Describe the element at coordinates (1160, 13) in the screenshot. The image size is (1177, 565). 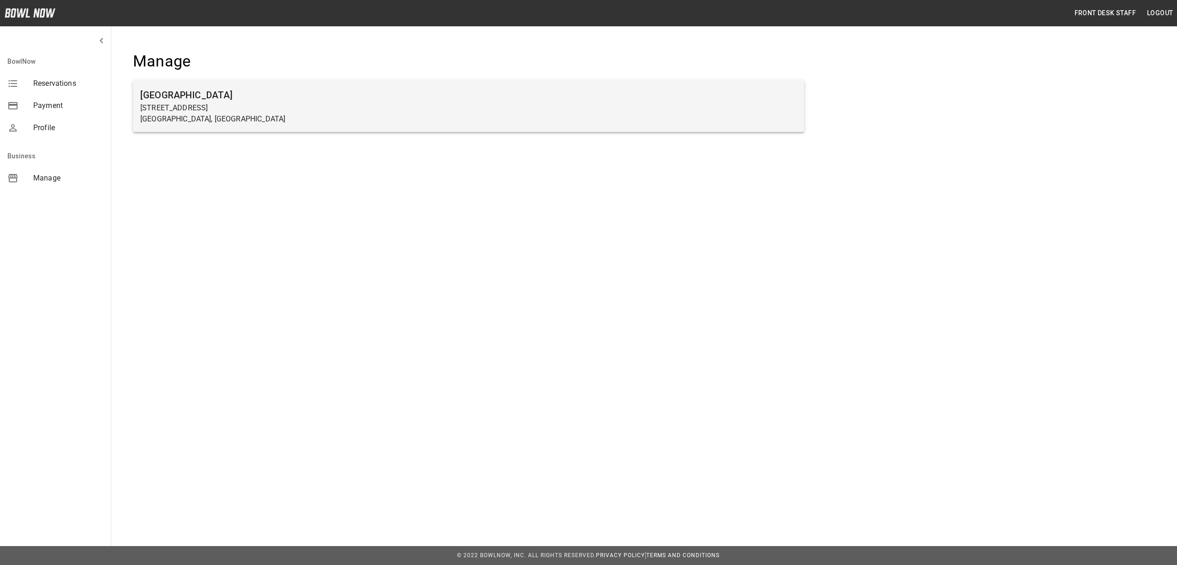
I see `button: Logout` at that location.